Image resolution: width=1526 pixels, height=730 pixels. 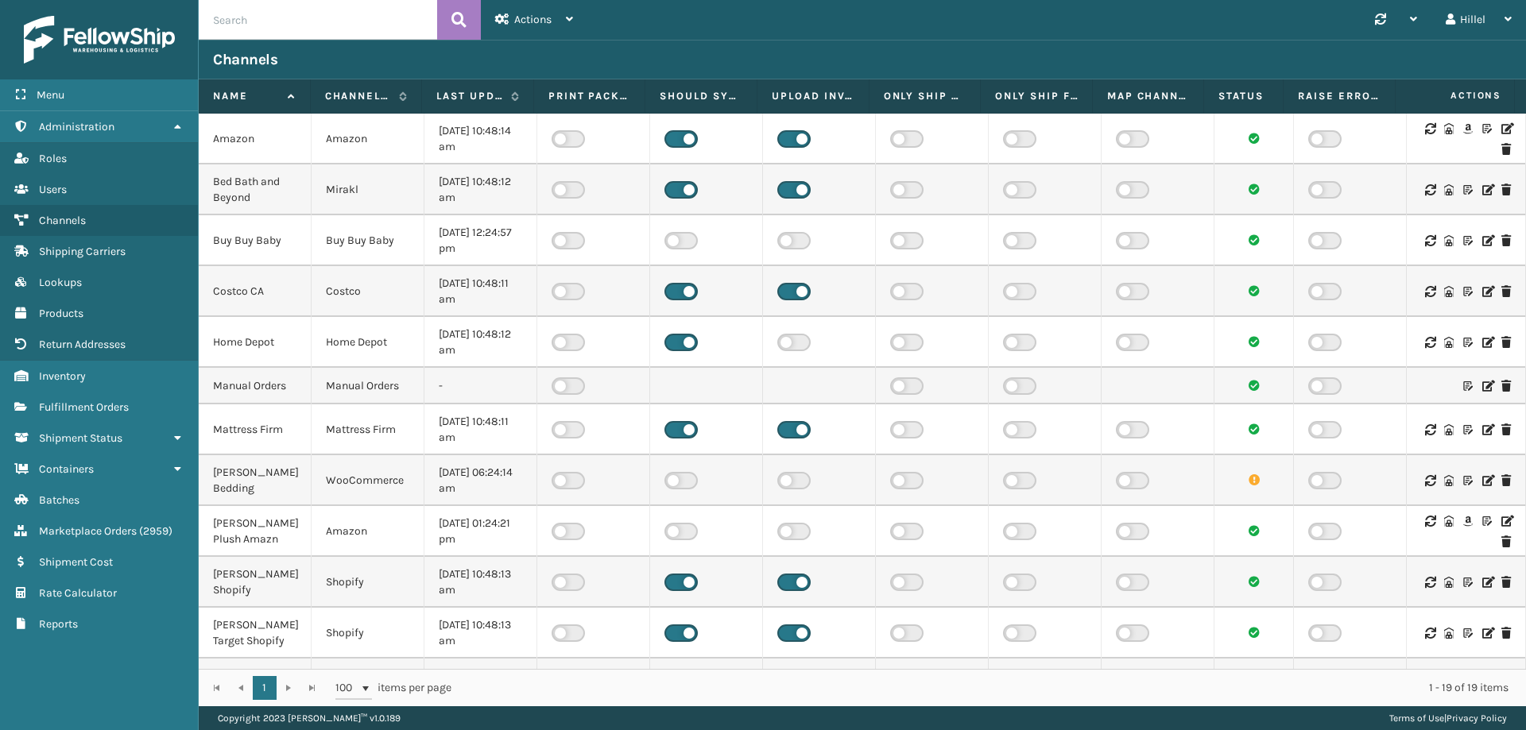 I want to click on div: Bed Bath and Beyond, so click(x=254, y=190).